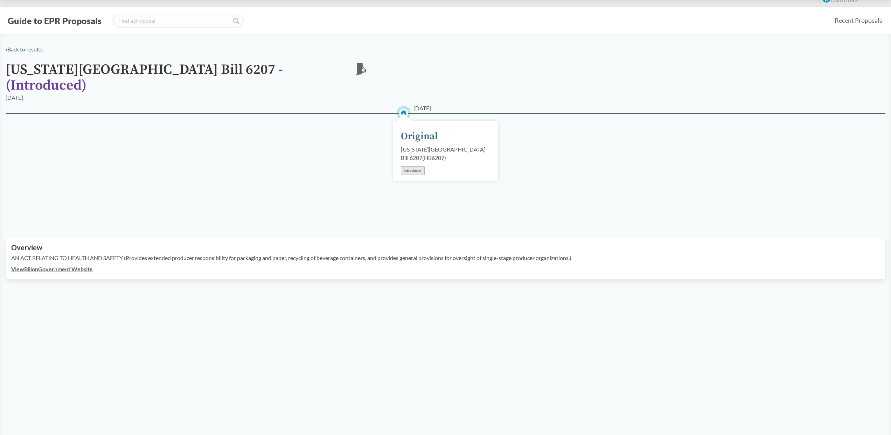 This screenshot has height=435, width=891. What do you see at coordinates (858, 20) in the screenshot?
I see `a: Recent Proposals` at bounding box center [858, 20].